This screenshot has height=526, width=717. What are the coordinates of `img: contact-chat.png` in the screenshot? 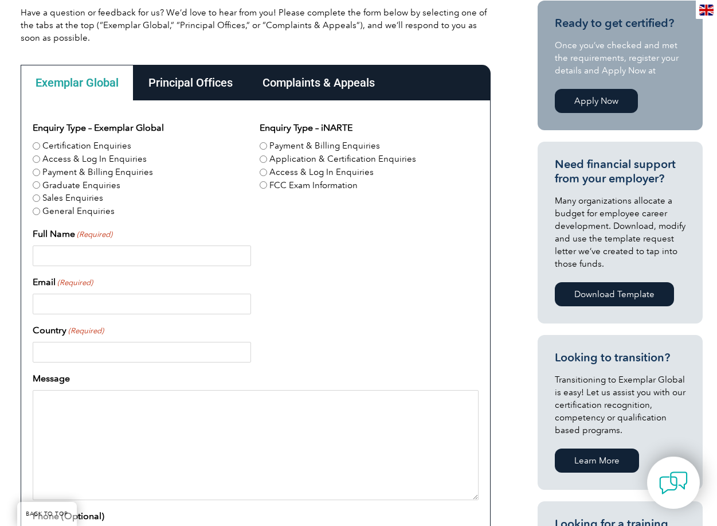 It's located at (674, 483).